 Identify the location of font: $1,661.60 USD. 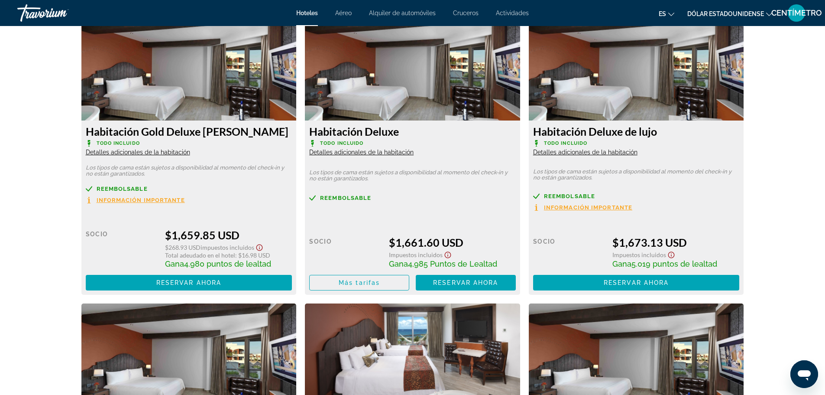
(426, 242).